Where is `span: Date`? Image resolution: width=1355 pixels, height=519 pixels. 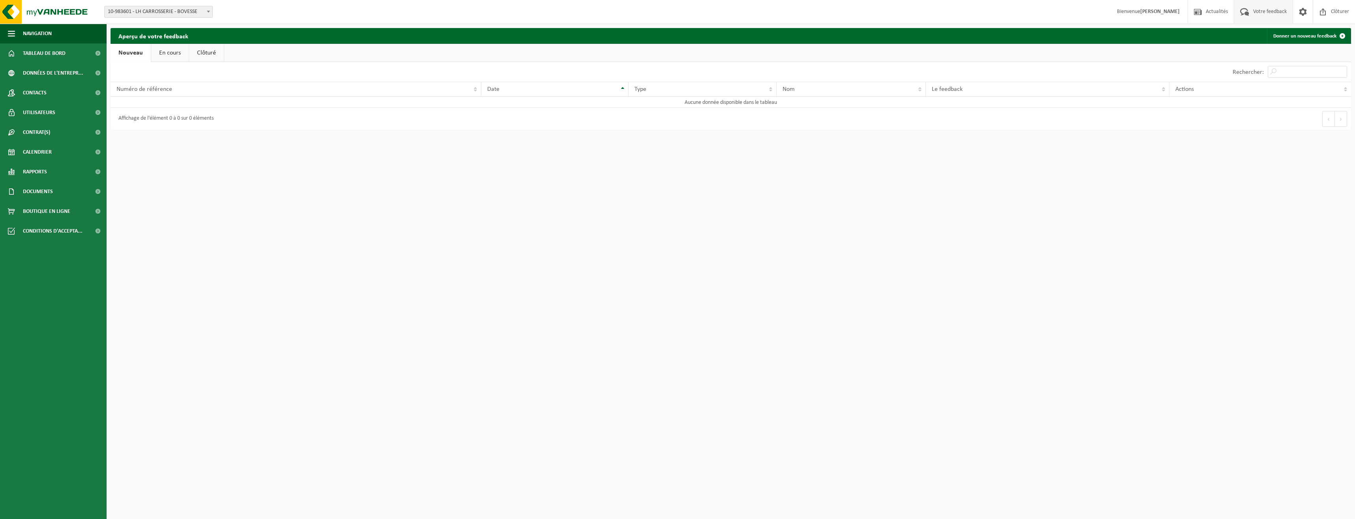 span: Date is located at coordinates (493, 89).